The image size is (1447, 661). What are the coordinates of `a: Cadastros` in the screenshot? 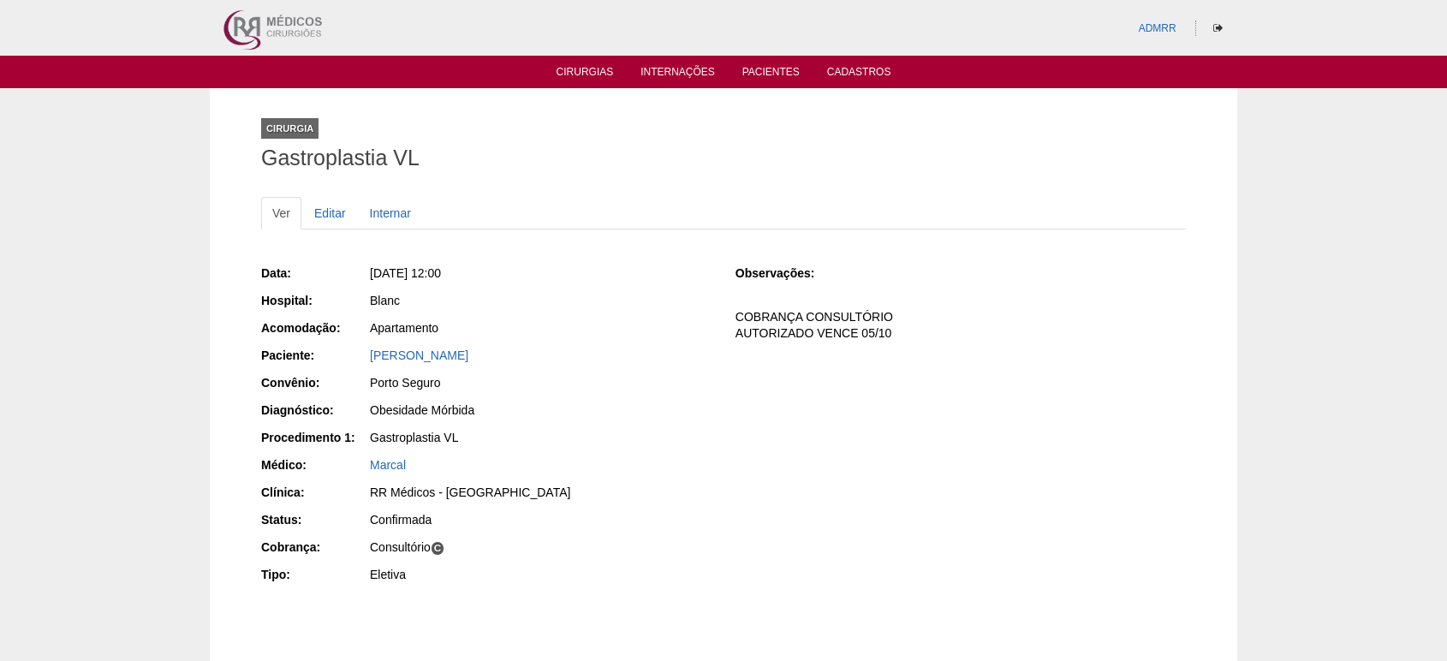 It's located at (859, 74).